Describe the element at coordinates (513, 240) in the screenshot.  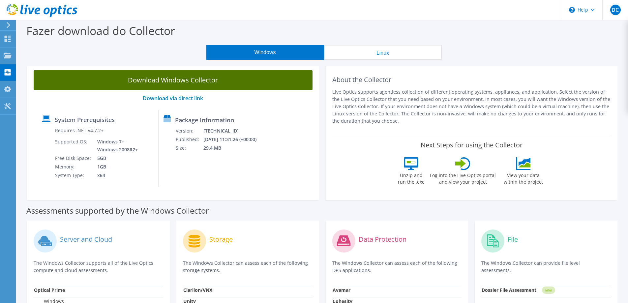
I see `label: File` at that location.